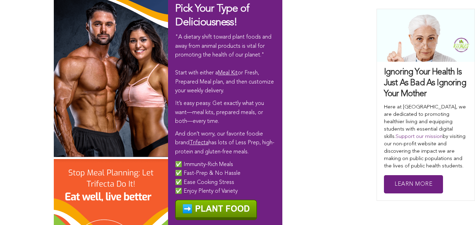 The image size is (475, 225). I want to click on span: It’s easy peasy. Get exactly what you want—meal kits, prepared meals, or both—every time., so click(219, 112).